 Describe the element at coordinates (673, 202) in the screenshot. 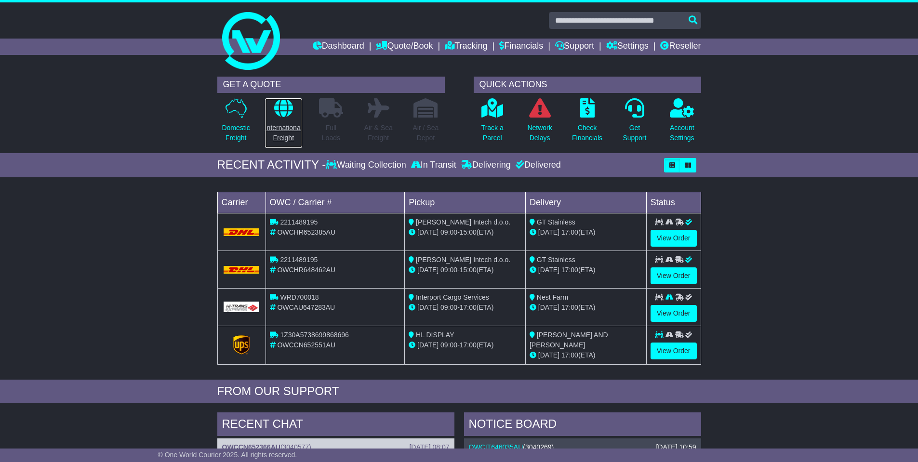

I see `td: Status` at that location.